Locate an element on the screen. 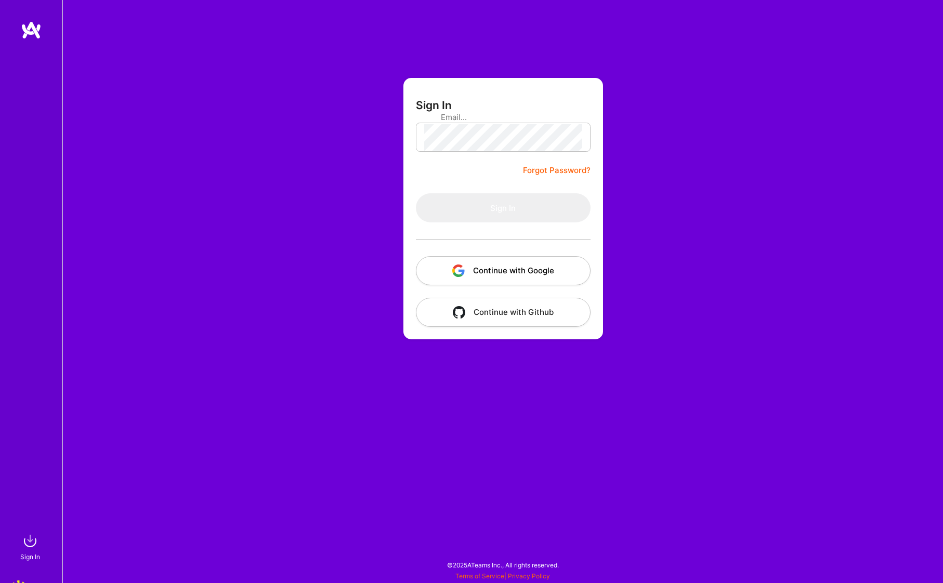 The height and width of the screenshot is (583, 943). a: Terms of Service is located at coordinates (480, 576).